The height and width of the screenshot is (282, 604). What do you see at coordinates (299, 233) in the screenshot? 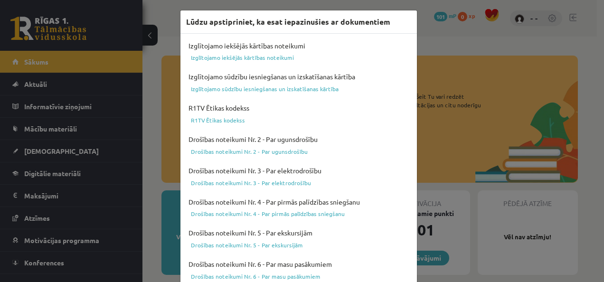
I see `h4: Drošības noteikumi Nr. 5 - Par ekskursijām` at bounding box center [299, 233].